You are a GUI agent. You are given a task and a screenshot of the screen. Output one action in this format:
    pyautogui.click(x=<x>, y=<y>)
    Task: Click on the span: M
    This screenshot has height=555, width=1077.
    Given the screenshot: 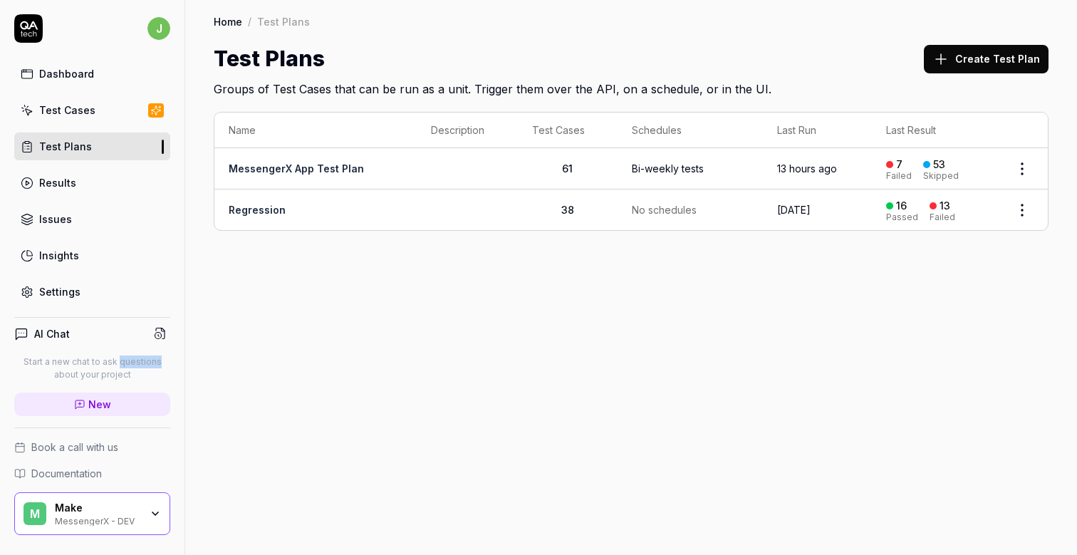 What is the action you would take?
    pyautogui.click(x=35, y=514)
    